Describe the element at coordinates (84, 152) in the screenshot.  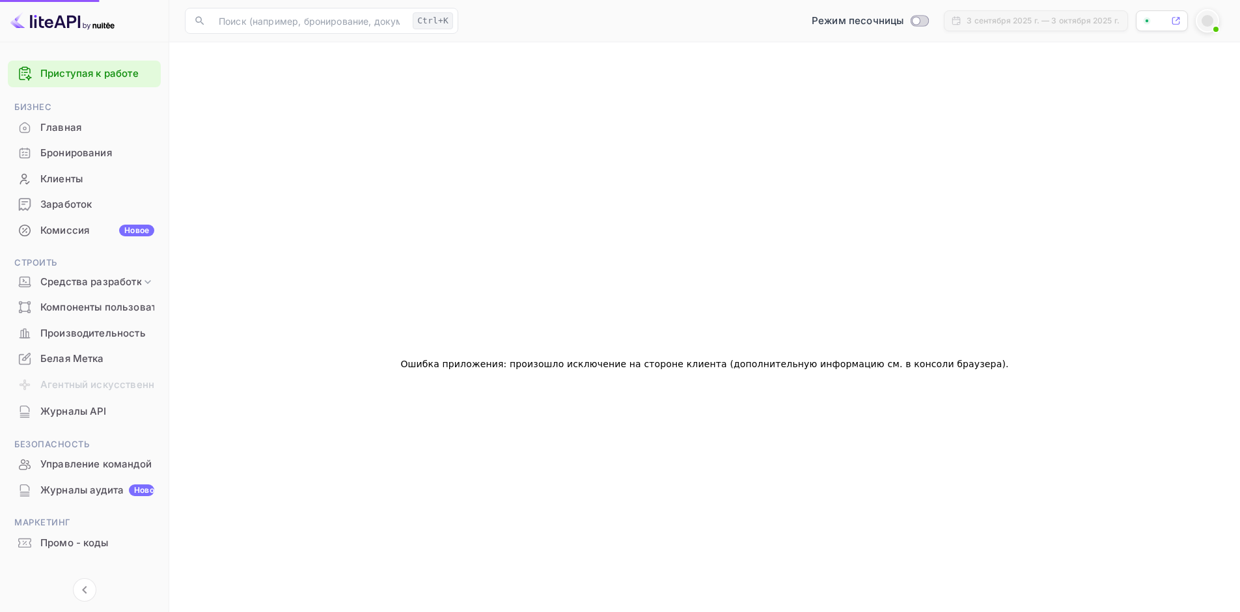
I see `a: Бронирования` at that location.